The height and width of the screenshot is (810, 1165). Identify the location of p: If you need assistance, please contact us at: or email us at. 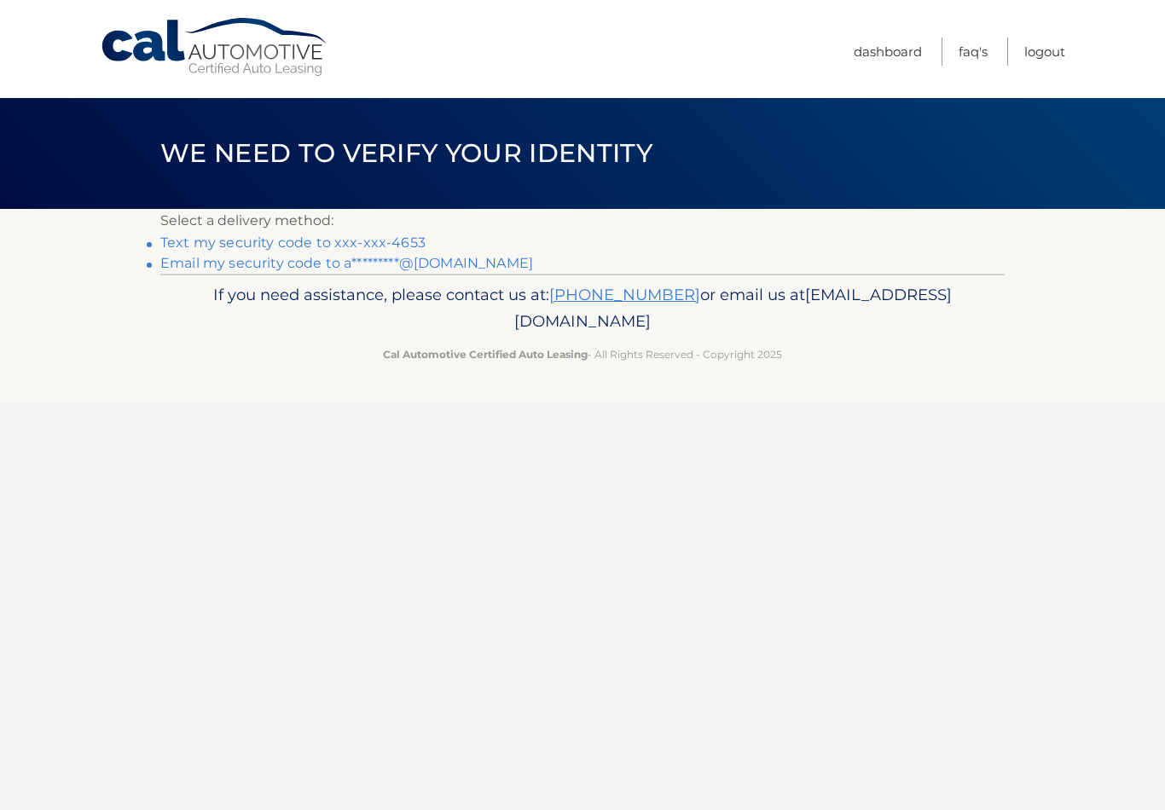
(582, 309).